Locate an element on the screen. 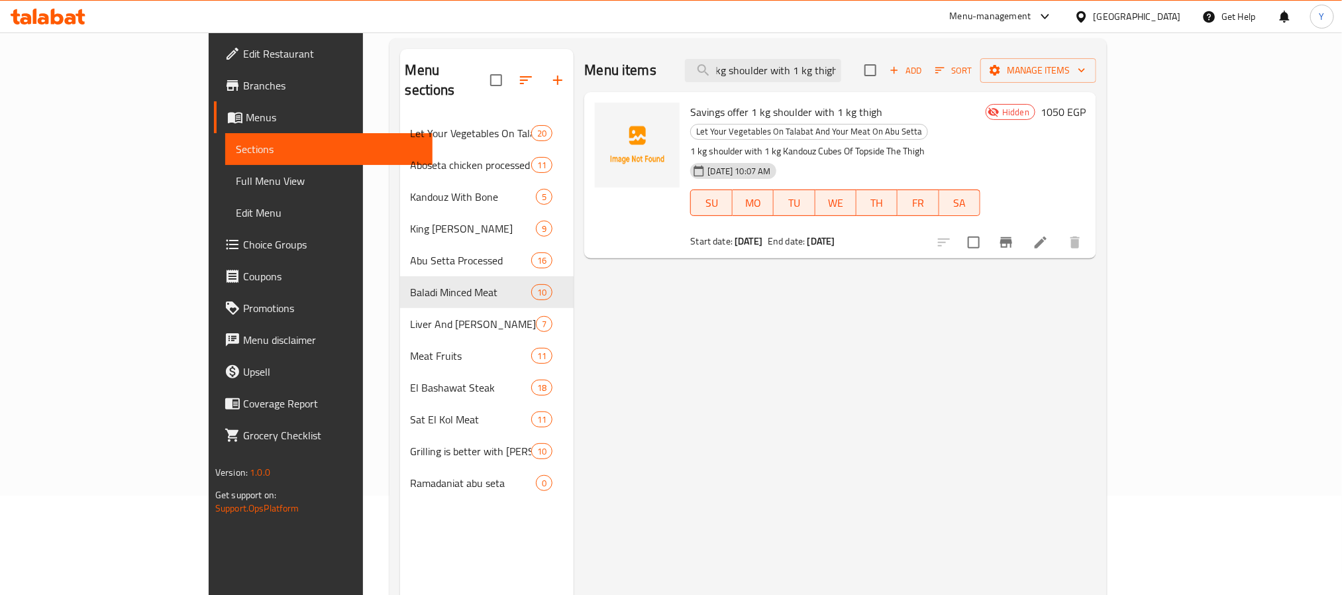 The height and width of the screenshot is (595, 1342). span: SA is located at coordinates (960, 203).